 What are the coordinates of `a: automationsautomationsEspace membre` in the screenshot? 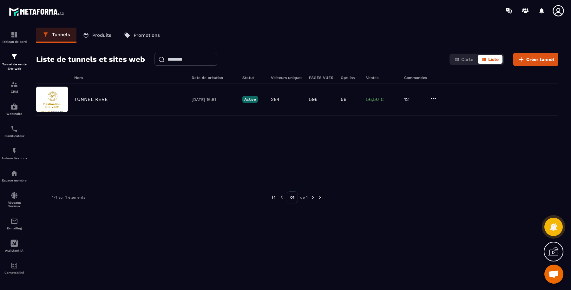 It's located at (14, 176).